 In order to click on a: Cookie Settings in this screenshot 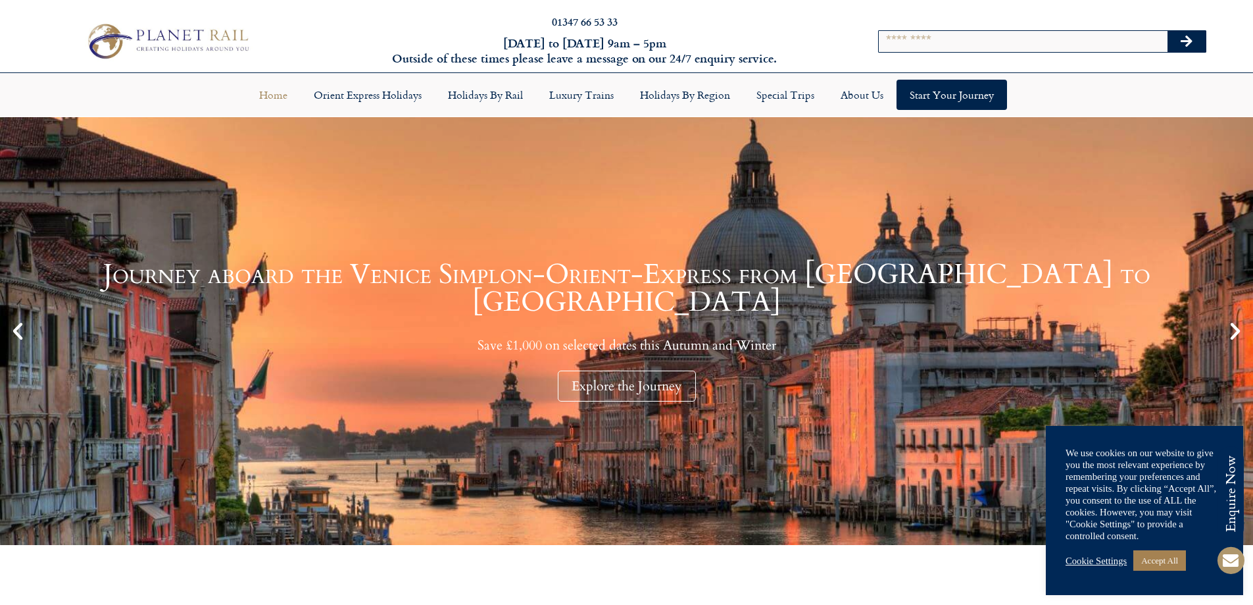, I will do `click(1096, 561)`.